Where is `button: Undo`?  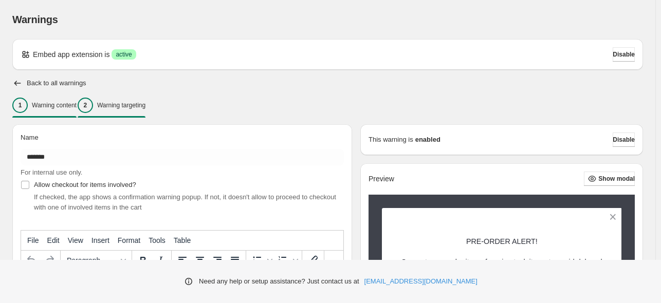 button: Undo is located at coordinates (32, 261).